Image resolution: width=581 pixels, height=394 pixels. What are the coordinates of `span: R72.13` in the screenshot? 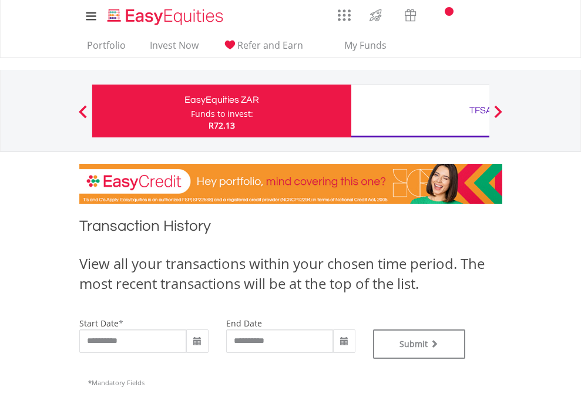 It's located at (221, 125).